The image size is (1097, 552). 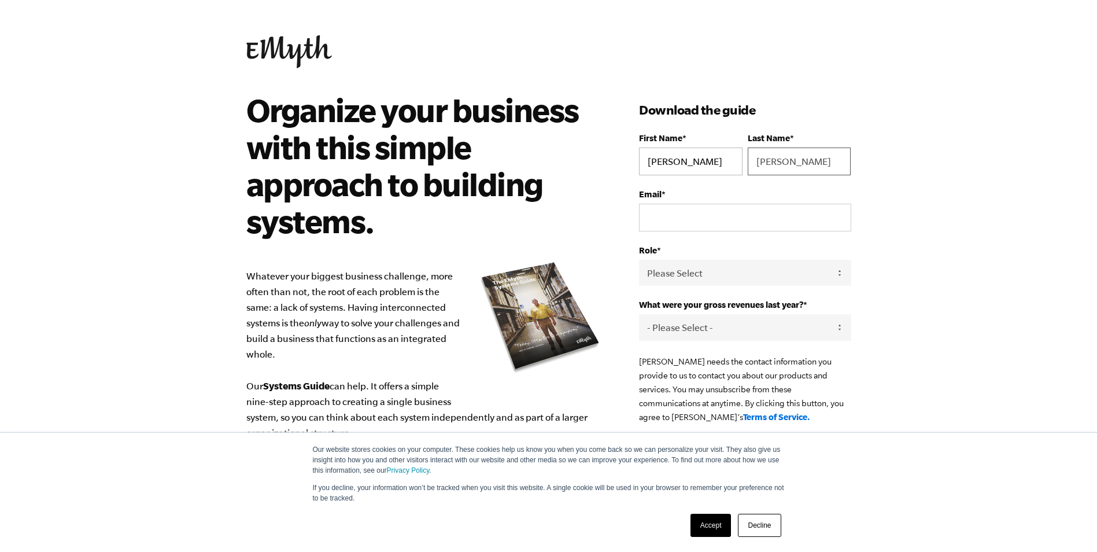 I want to click on a: Privacy Policy, so click(x=408, y=470).